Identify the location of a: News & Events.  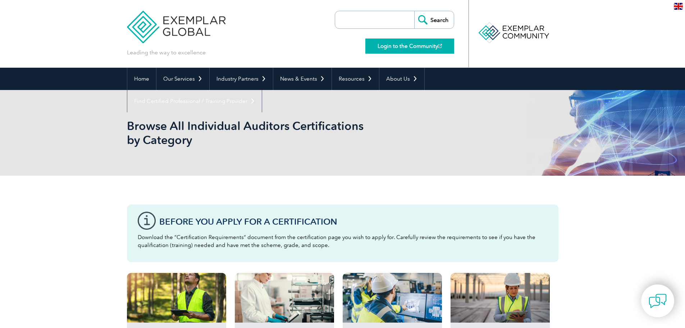
(302, 79).